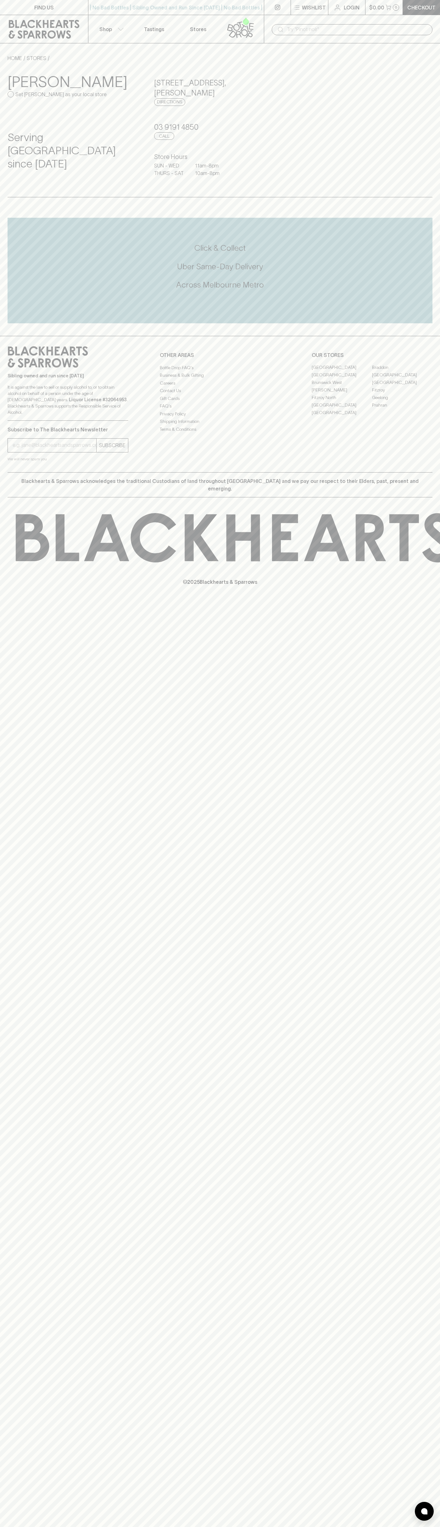 This screenshot has height=1527, width=440. I want to click on button: SUBSCRIBE, so click(112, 445).